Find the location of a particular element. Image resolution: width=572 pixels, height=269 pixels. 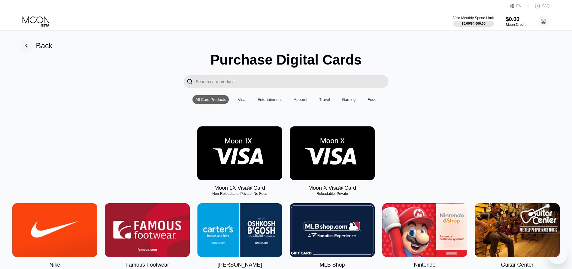

div: Guitar Center is located at coordinates (517, 265).